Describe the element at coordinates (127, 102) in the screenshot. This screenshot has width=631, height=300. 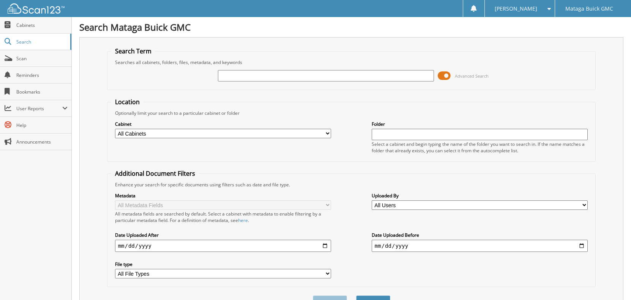
I see `legend: Location` at that location.